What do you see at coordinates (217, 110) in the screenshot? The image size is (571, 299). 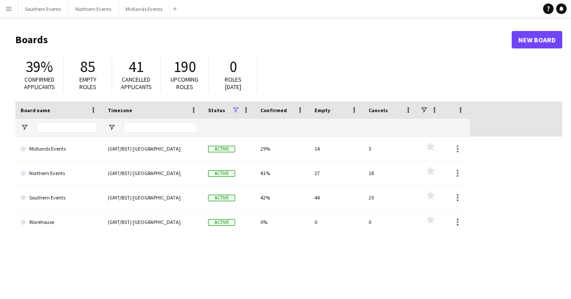 I see `span: Status` at bounding box center [217, 110].